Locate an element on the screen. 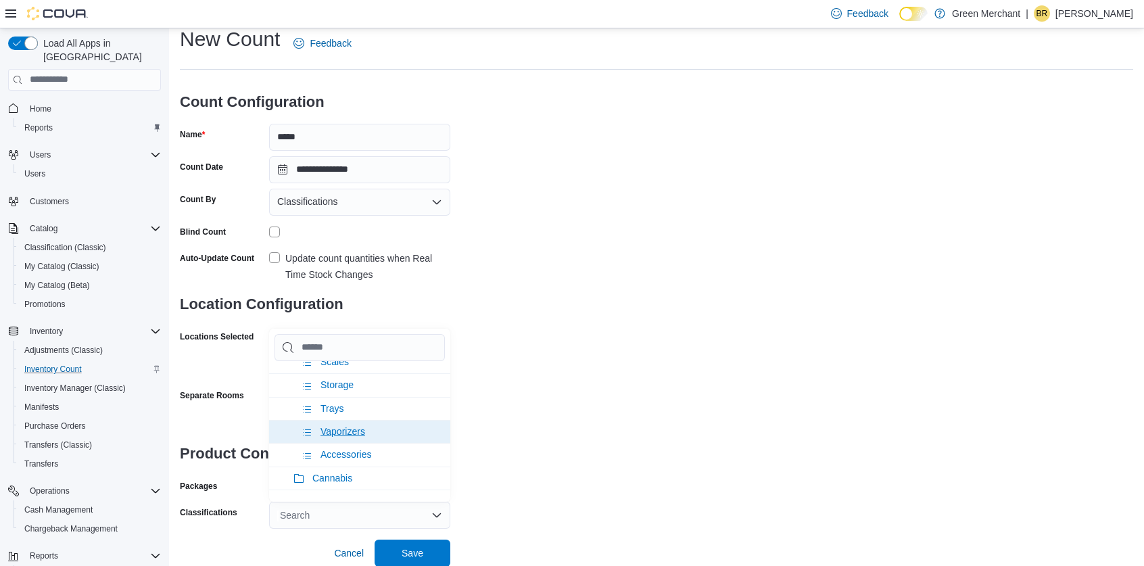 This screenshot has height=566, width=1144. input: Press the down key to open a popover containing a calendar. is located at coordinates (360, 170).